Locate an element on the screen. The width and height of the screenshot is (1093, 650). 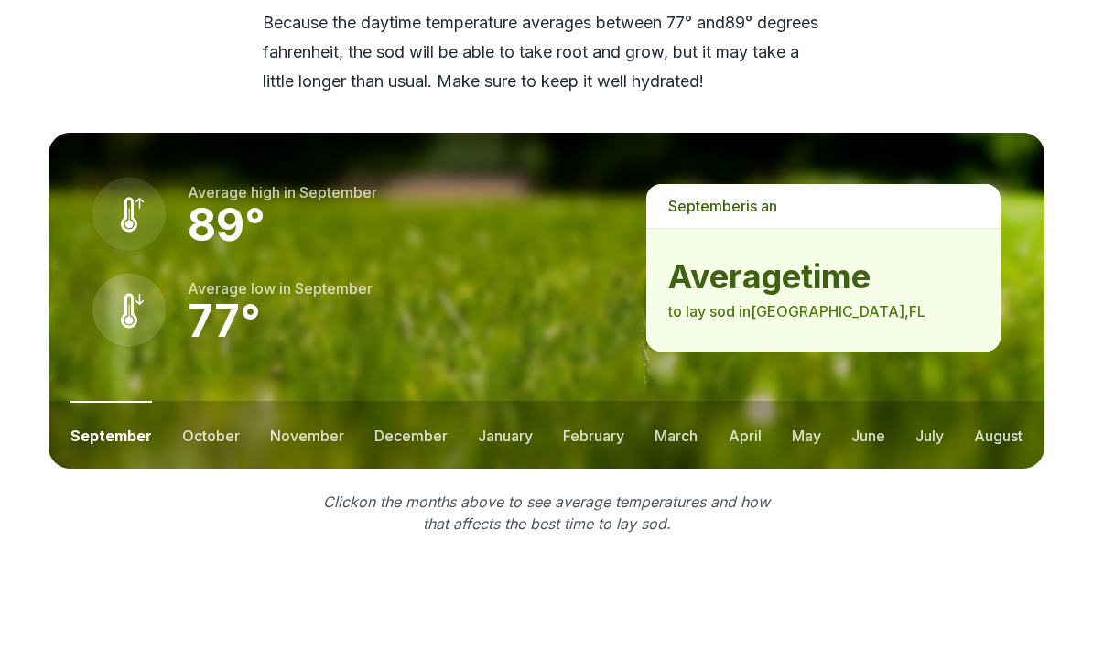
p: Because the daytime temperature averages between 77 ° and 89 ° degrees fahrenheit, the sod will b... is located at coordinates (547, 52).